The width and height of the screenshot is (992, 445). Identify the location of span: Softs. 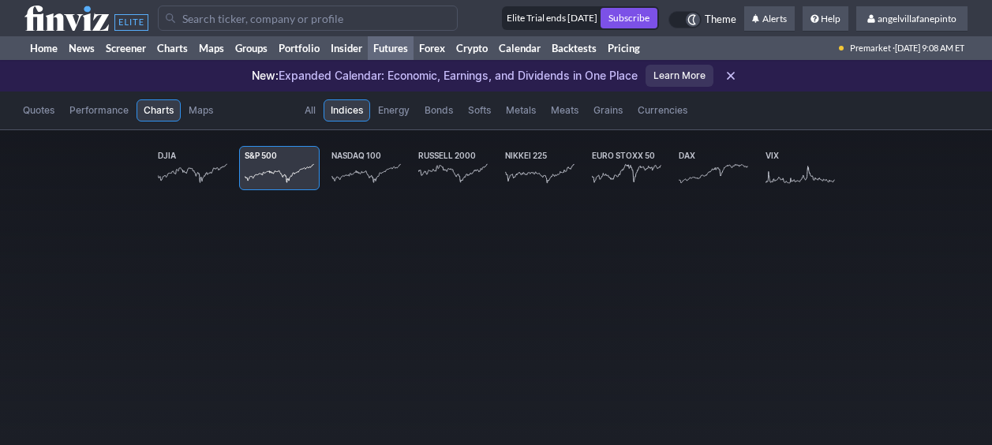
(479, 110).